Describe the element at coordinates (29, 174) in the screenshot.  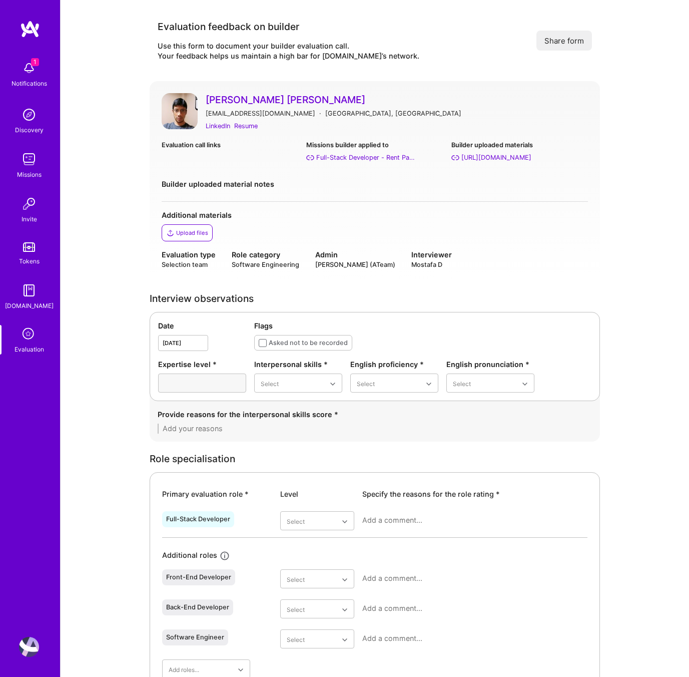
I see `div: Missions` at that location.